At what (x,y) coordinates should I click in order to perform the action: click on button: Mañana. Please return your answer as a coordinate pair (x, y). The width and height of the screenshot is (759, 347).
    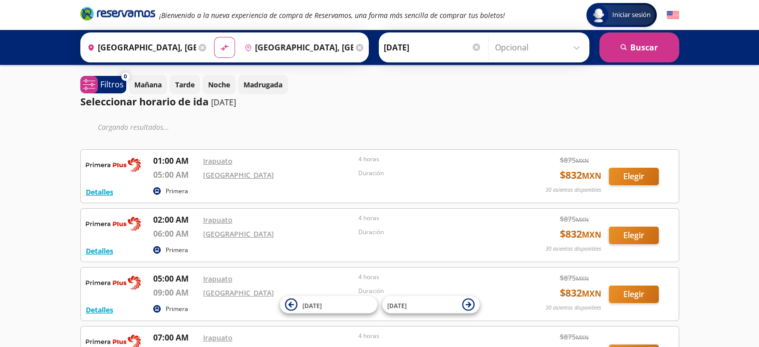
    Looking at the image, I should click on (148, 84).